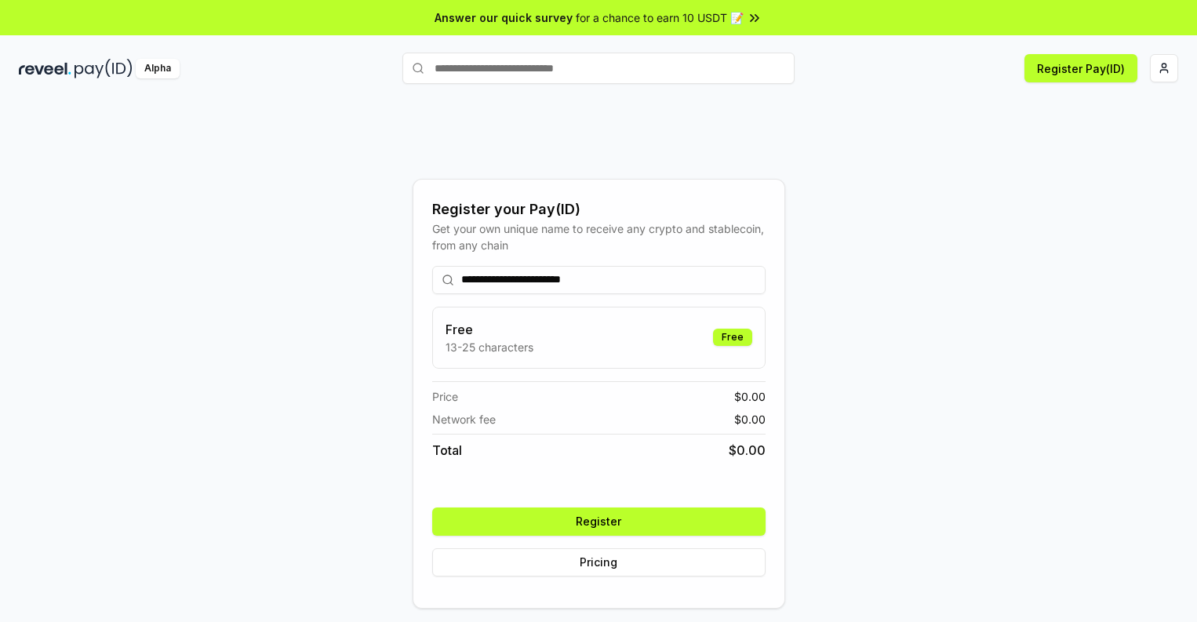  I want to click on span: Answer our quick survey, so click(503, 17).